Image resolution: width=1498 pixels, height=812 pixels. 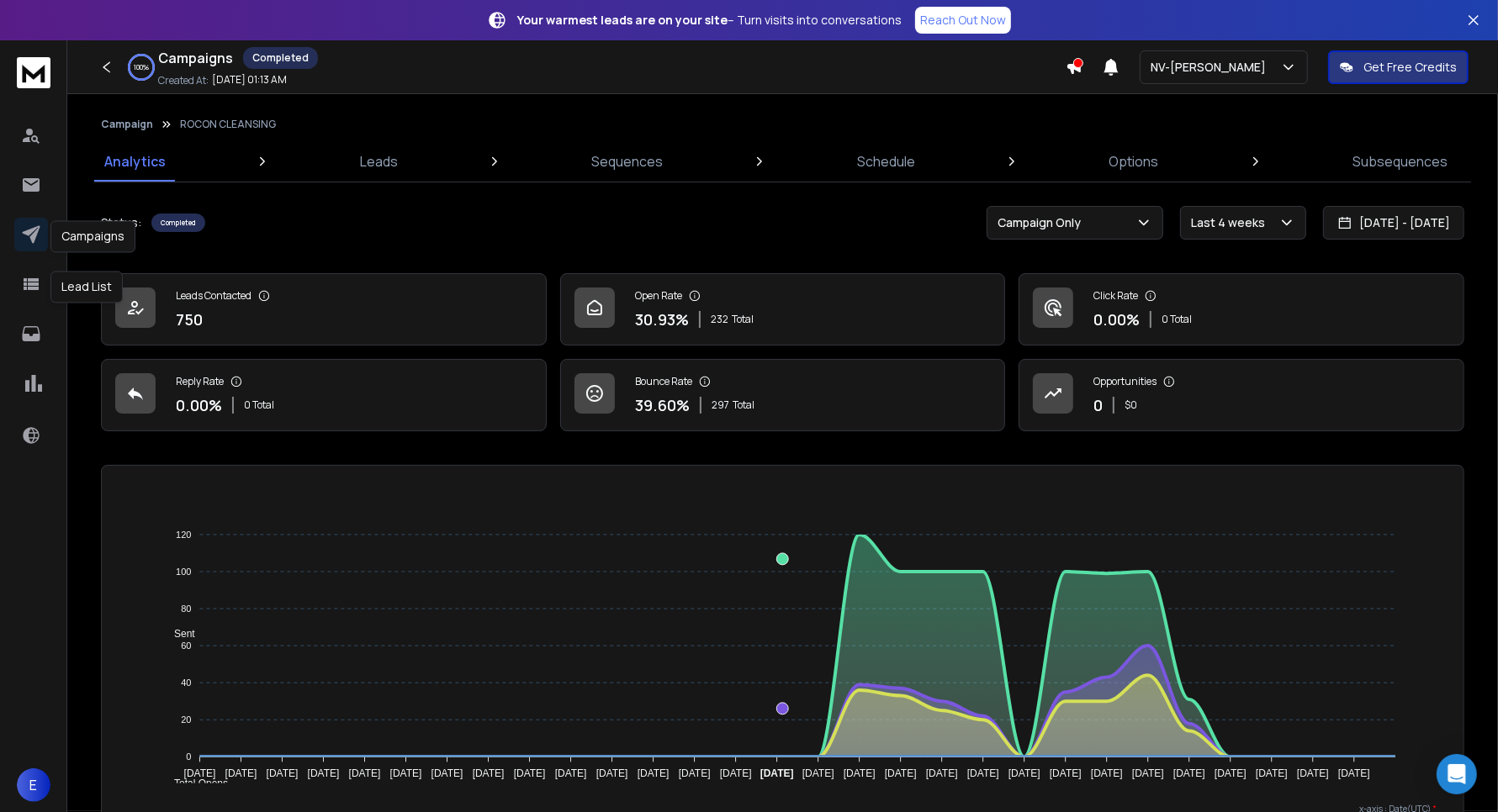 What do you see at coordinates (134, 161) in the screenshot?
I see `a: Analytics` at bounding box center [134, 161].